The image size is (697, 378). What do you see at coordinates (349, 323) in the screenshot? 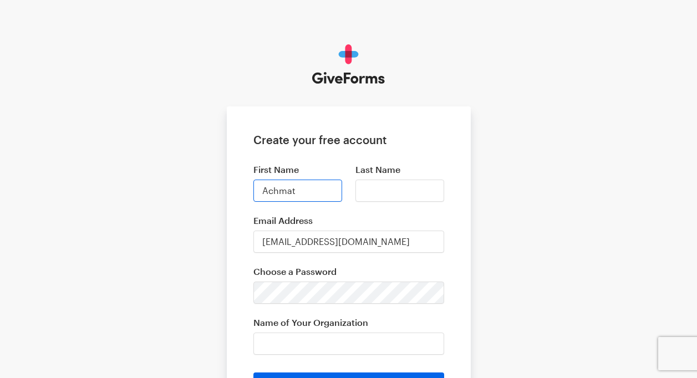
I see `label: Name of Your Organization` at bounding box center [349, 323].